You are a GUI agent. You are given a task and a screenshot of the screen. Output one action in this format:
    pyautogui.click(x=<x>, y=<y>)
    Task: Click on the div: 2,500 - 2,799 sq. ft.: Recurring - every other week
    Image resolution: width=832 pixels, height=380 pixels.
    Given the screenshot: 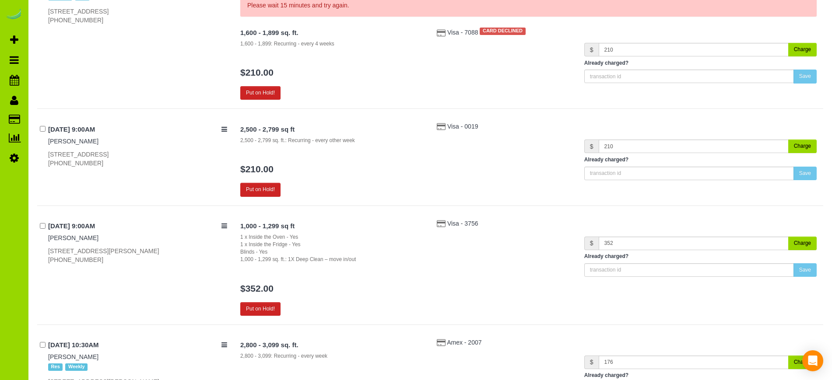 What is the action you would take?
    pyautogui.click(x=332, y=141)
    